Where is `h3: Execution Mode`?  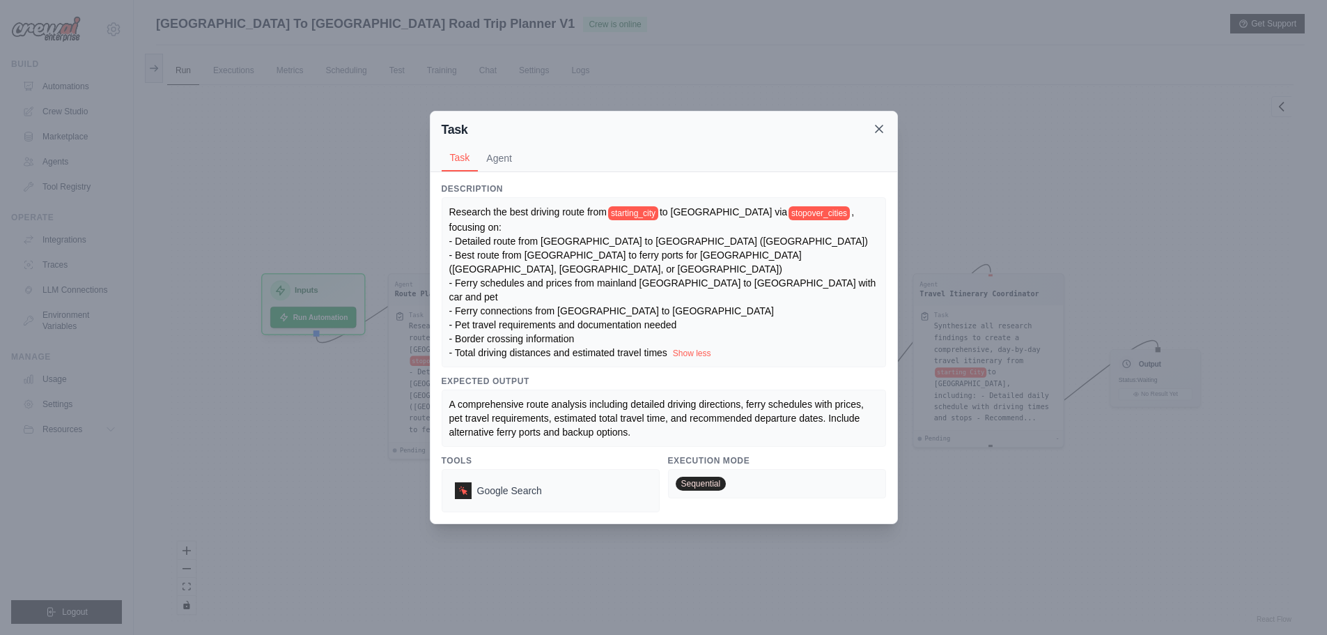 h3: Execution Mode is located at coordinates (777, 461).